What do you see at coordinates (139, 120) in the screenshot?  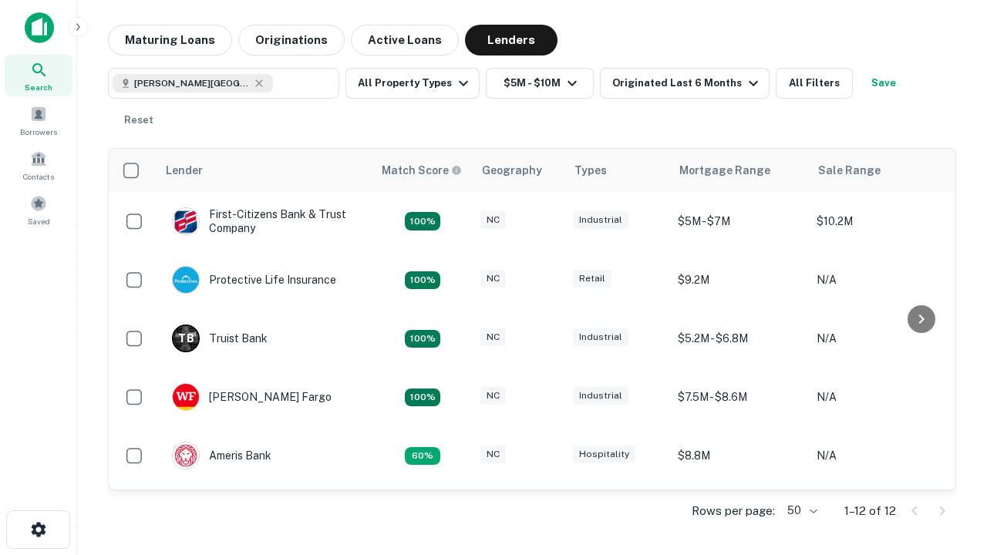 I see `button: Reset` at bounding box center [139, 120].